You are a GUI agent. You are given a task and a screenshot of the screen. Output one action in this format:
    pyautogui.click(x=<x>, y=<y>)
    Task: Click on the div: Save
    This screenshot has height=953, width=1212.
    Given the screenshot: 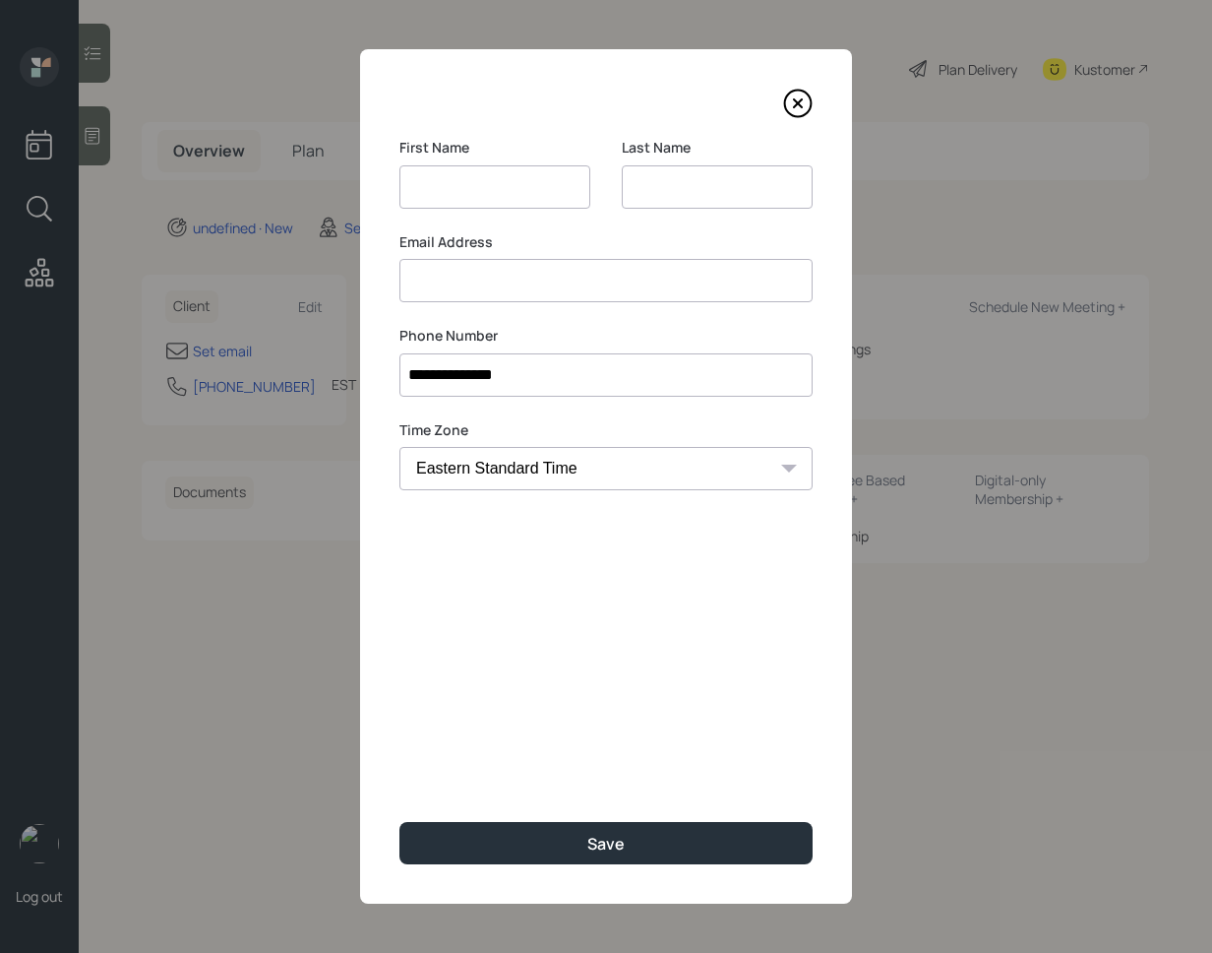 What is the action you would take?
    pyautogui.click(x=606, y=843)
    